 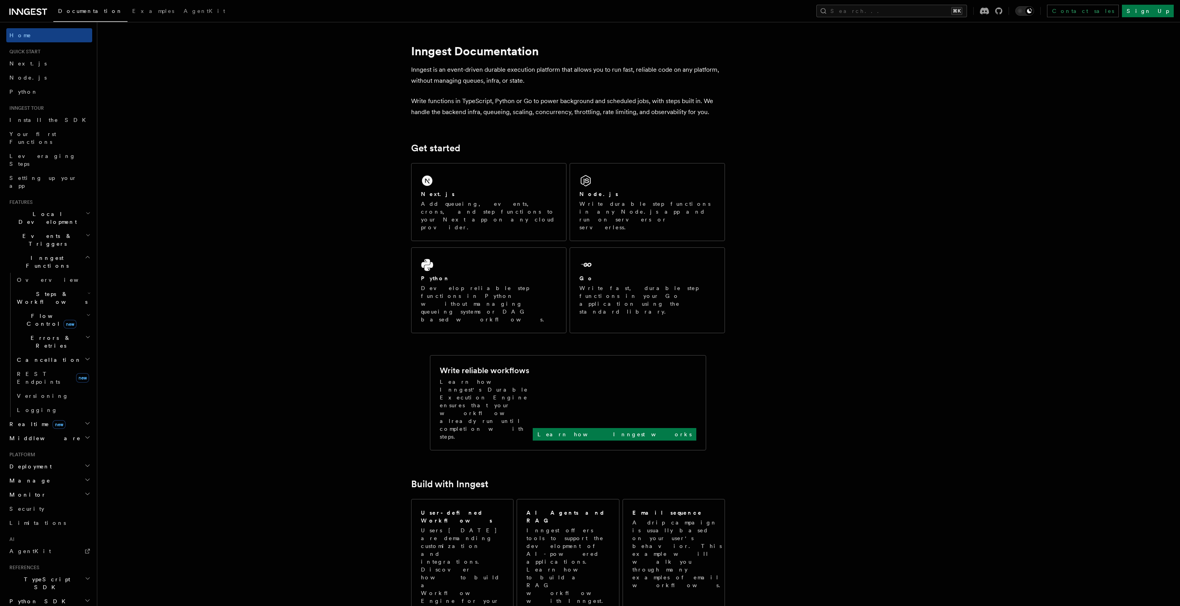 I want to click on button: Deployment, so click(x=49, y=467).